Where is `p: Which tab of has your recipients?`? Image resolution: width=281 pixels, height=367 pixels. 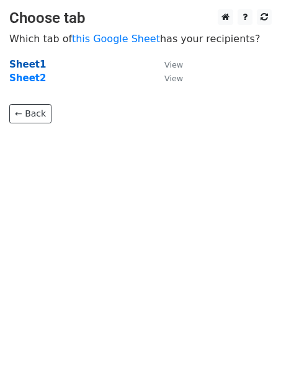
p: Which tab of has your recipients? is located at coordinates (140, 38).